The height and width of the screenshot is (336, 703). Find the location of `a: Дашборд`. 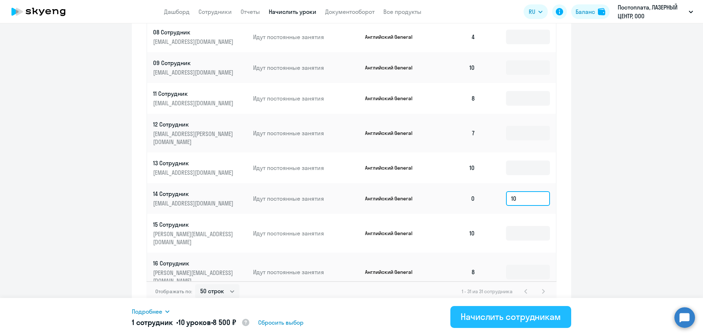

a: Дашборд is located at coordinates (177, 12).